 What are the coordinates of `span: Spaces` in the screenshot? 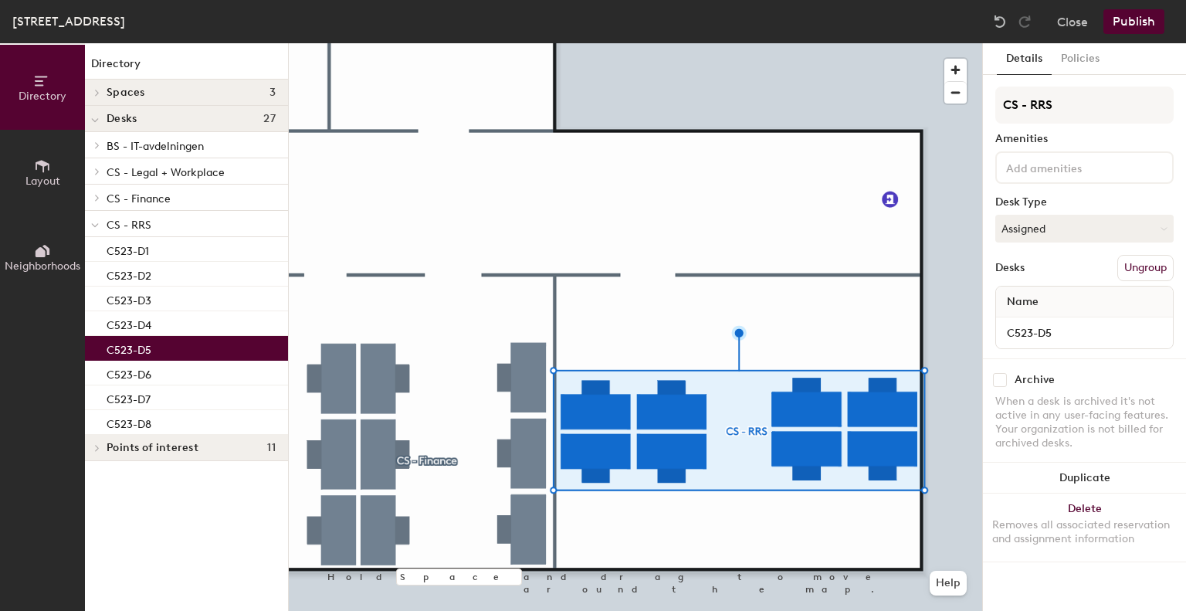 It's located at (126, 93).